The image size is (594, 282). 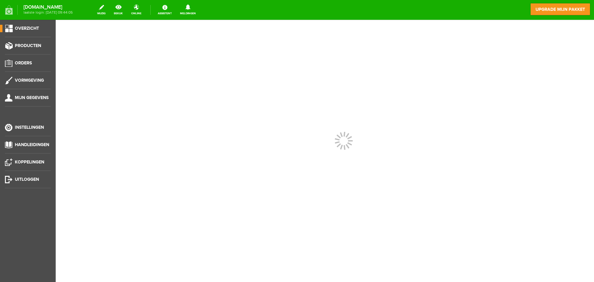 What do you see at coordinates (136, 10) in the screenshot?
I see `a: online` at bounding box center [136, 10].